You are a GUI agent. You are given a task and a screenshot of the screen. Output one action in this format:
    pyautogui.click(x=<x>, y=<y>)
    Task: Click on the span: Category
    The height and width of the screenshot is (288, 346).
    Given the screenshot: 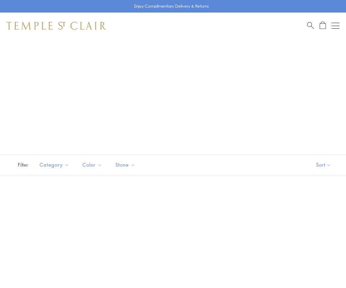 What is the action you would take?
    pyautogui.click(x=55, y=165)
    